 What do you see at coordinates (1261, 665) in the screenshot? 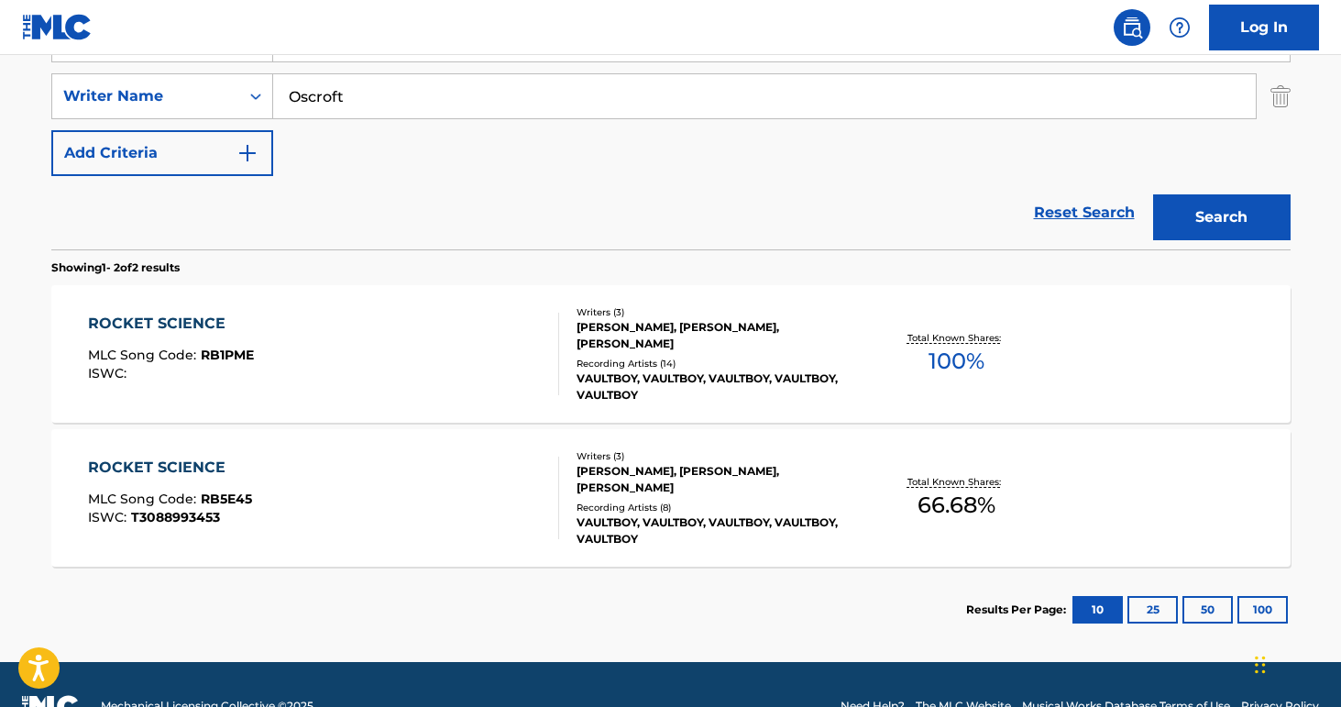
I see `div: Drag` at bounding box center [1261, 665].